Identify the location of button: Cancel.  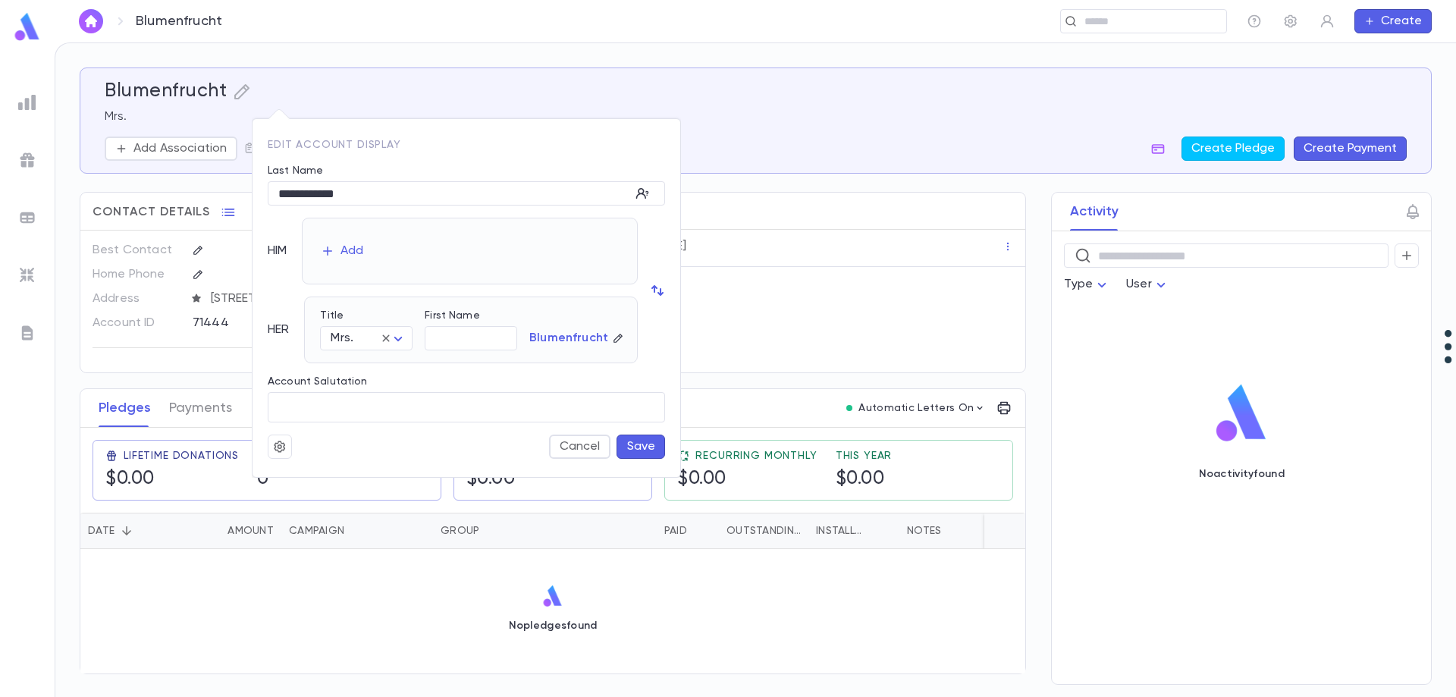
(579, 447).